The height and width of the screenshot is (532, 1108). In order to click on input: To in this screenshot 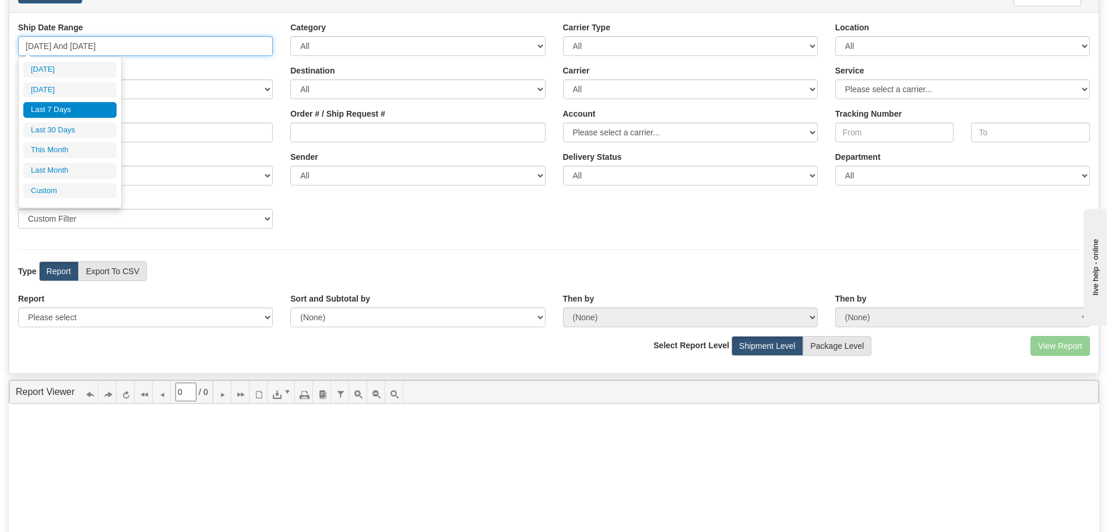, I will do `click(1030, 132)`.